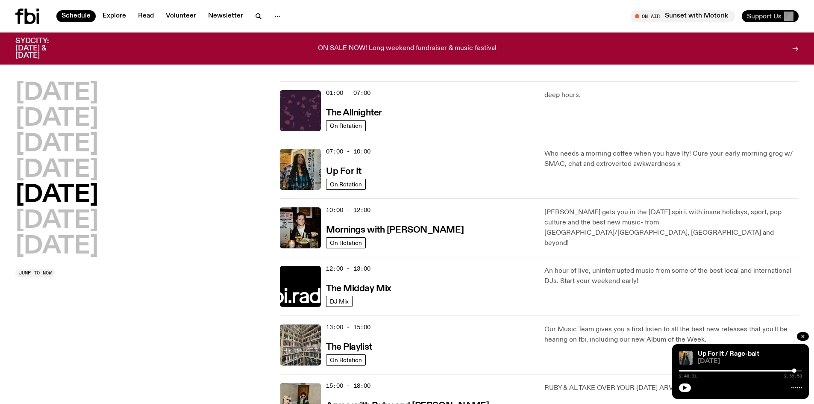 This screenshot has height=404, width=814. What do you see at coordinates (672, 95) in the screenshot?
I see `p: deep hours.` at bounding box center [672, 95].